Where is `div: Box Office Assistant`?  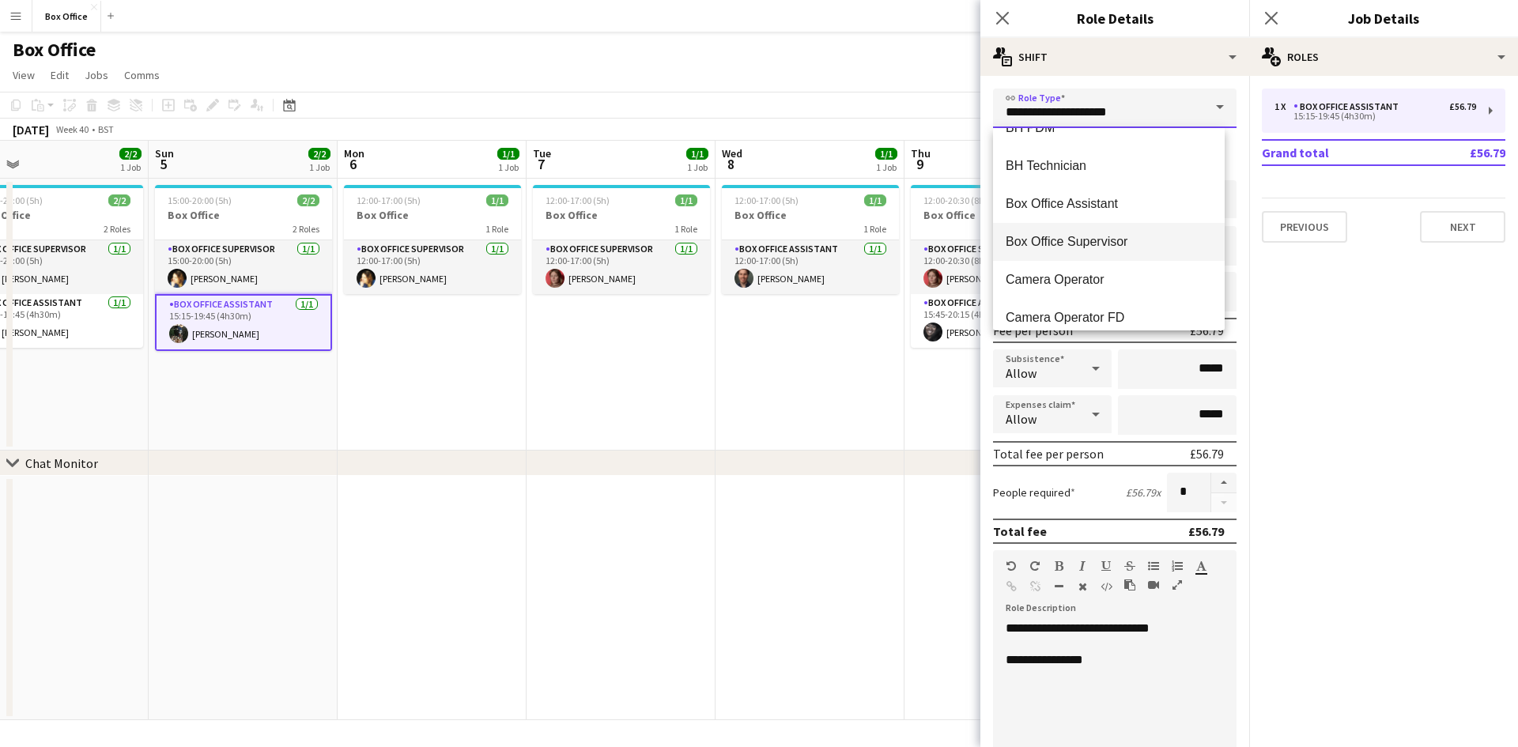 div: Box Office Assistant is located at coordinates (1349, 107).